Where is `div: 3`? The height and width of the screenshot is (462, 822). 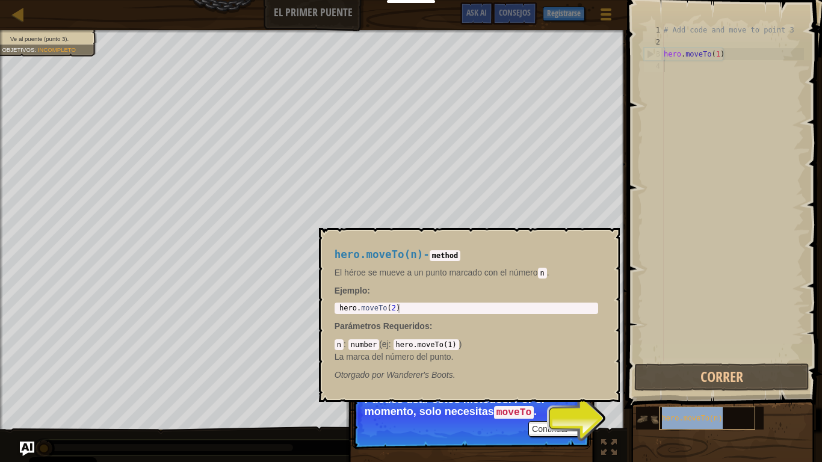 div: 3 is located at coordinates (654, 54).